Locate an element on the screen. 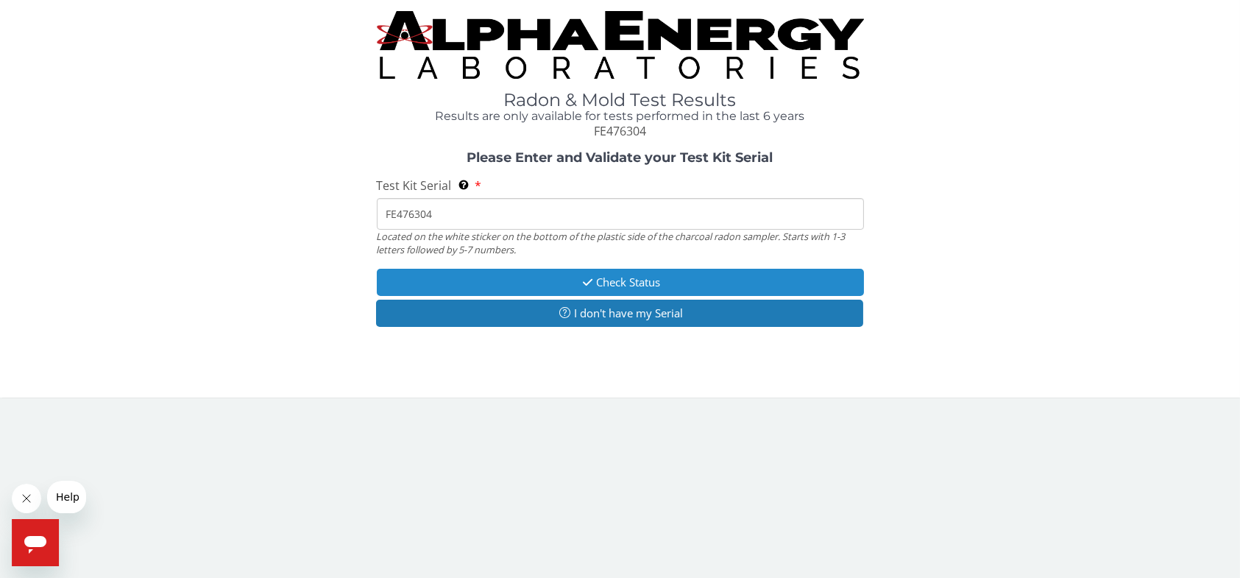 The width and height of the screenshot is (1240, 578). span: Test Kit Serial is located at coordinates (414, 185).